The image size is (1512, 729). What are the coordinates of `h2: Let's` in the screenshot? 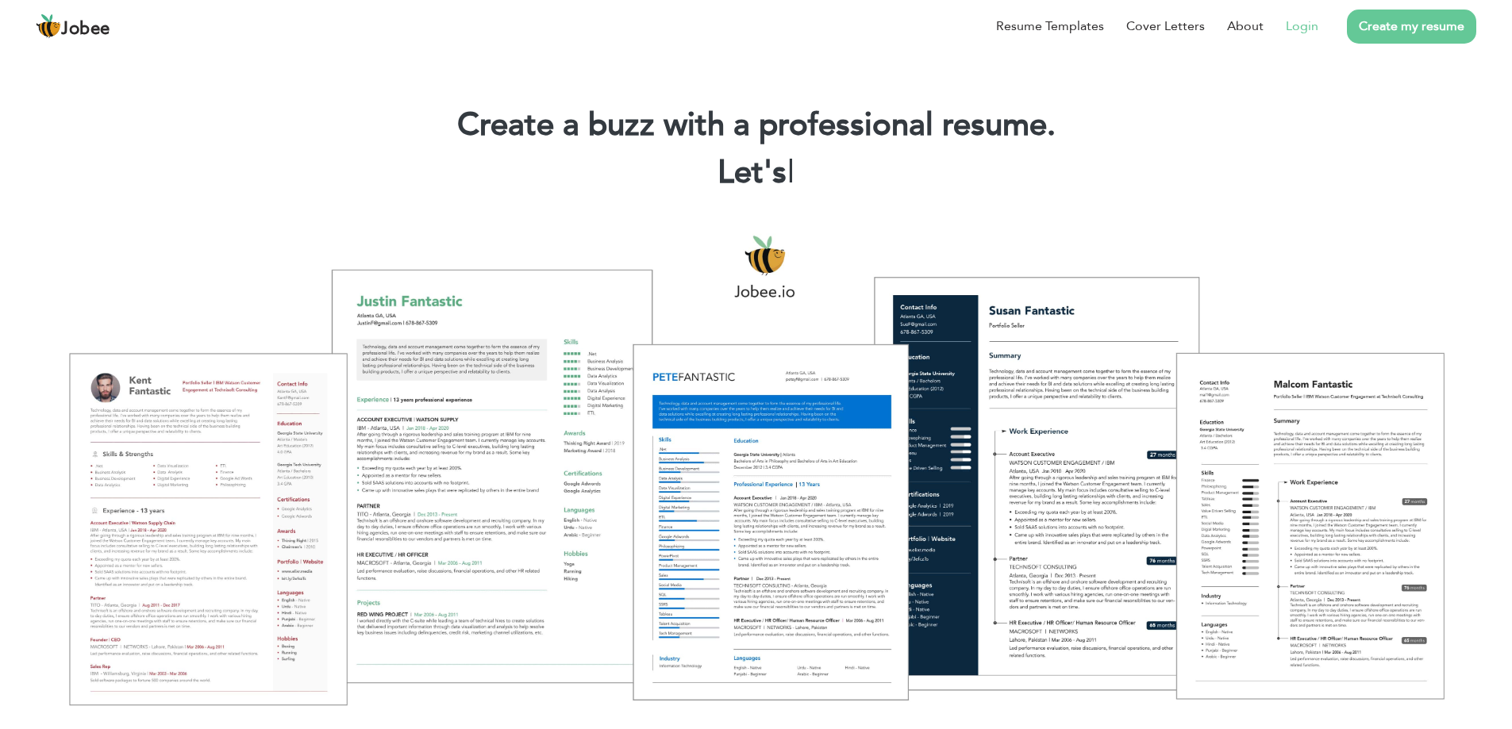 It's located at (756, 173).